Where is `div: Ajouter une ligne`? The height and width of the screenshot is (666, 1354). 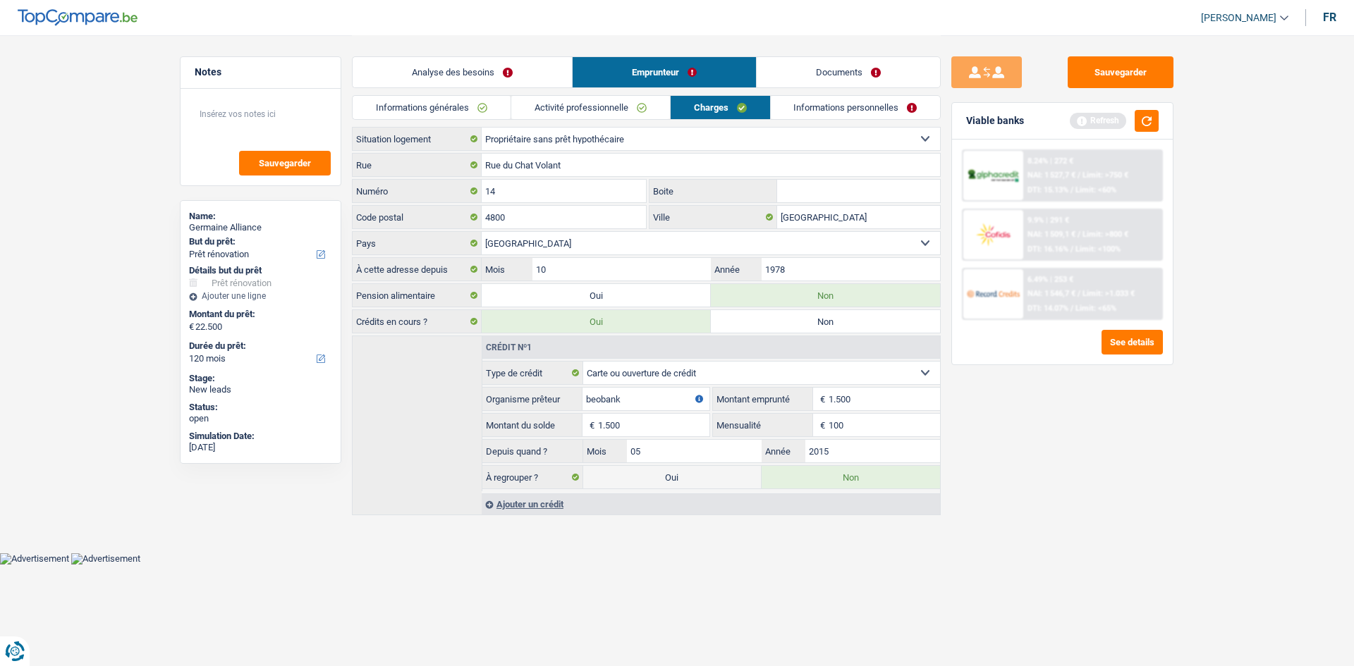
div: Ajouter une ligne is located at coordinates (260, 296).